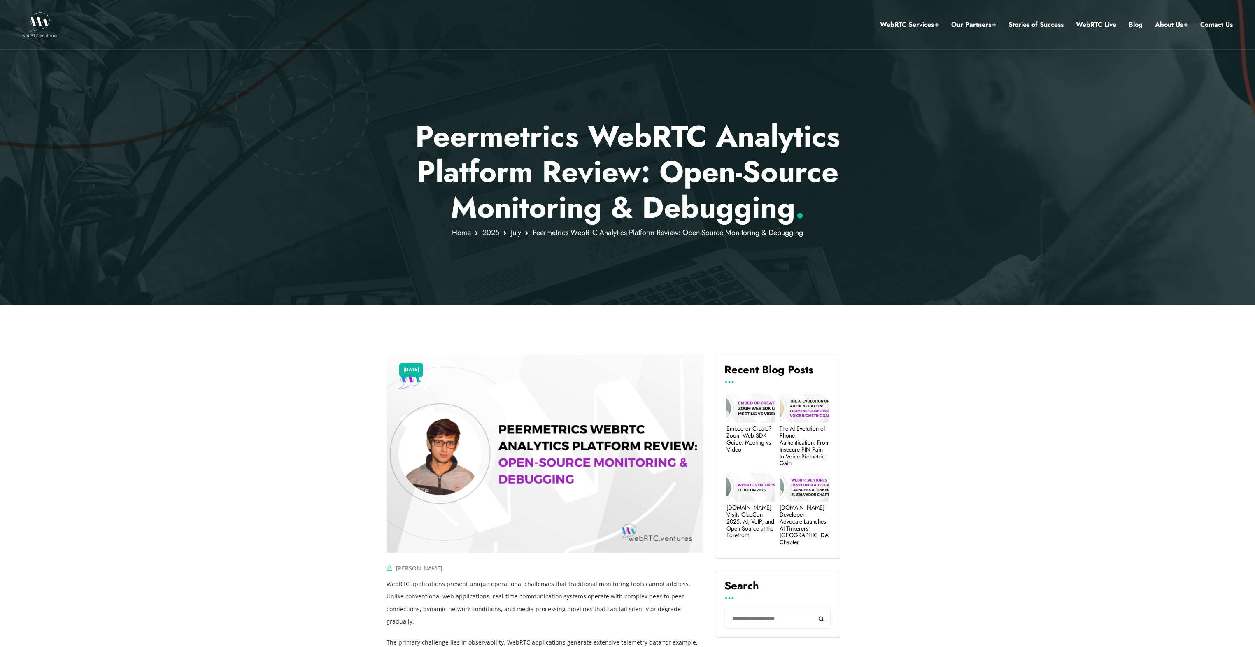 This screenshot has height=647, width=1255. What do you see at coordinates (491, 233) in the screenshot?
I see `span: 2025` at bounding box center [491, 233].